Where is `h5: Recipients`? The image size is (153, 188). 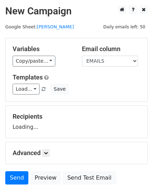 h5: Recipients is located at coordinates (76, 116).